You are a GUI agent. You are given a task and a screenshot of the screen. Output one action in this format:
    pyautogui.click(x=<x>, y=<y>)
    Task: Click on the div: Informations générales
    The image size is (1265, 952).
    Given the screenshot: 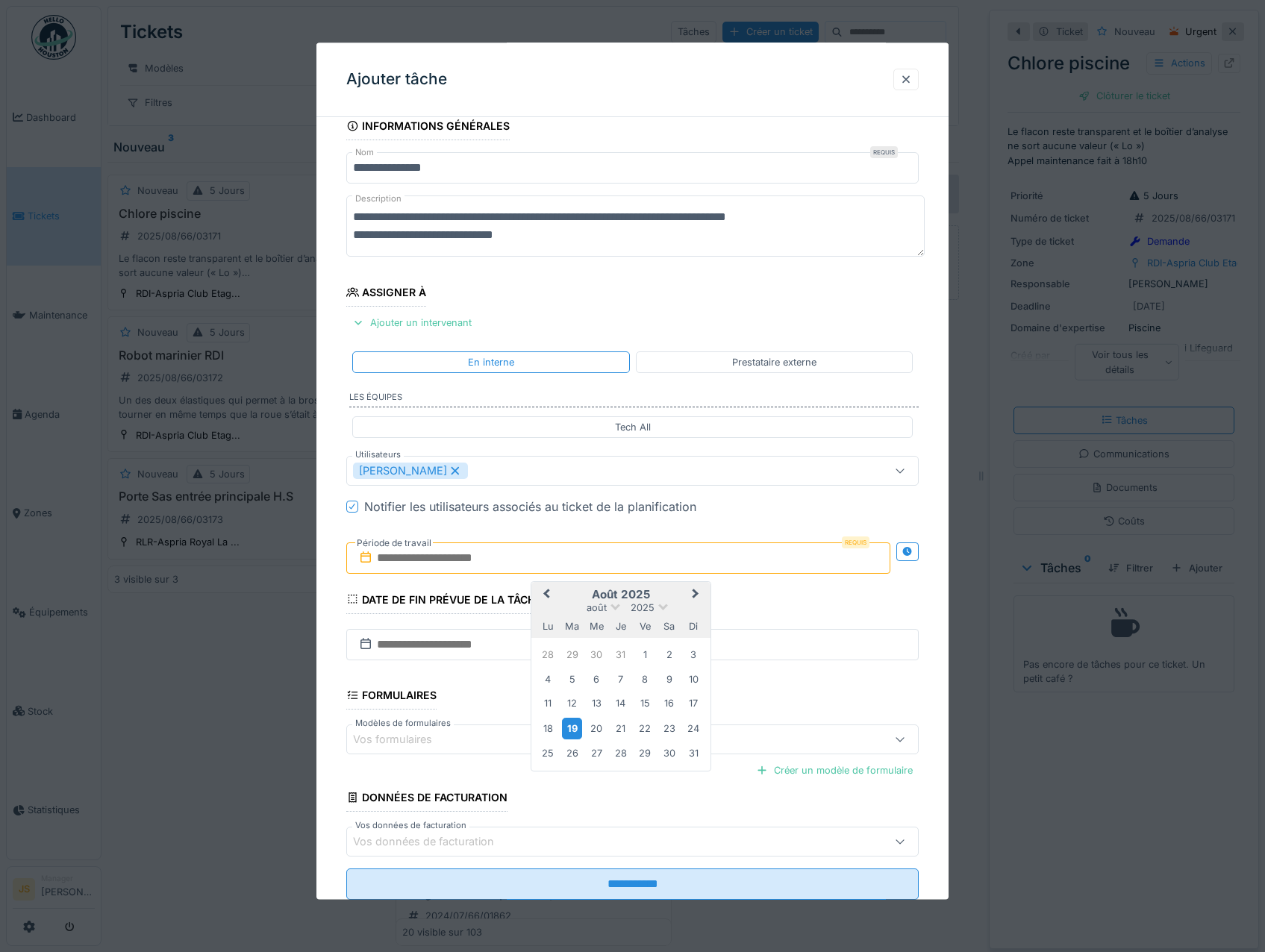 What is the action you would take?
    pyautogui.click(x=429, y=128)
    